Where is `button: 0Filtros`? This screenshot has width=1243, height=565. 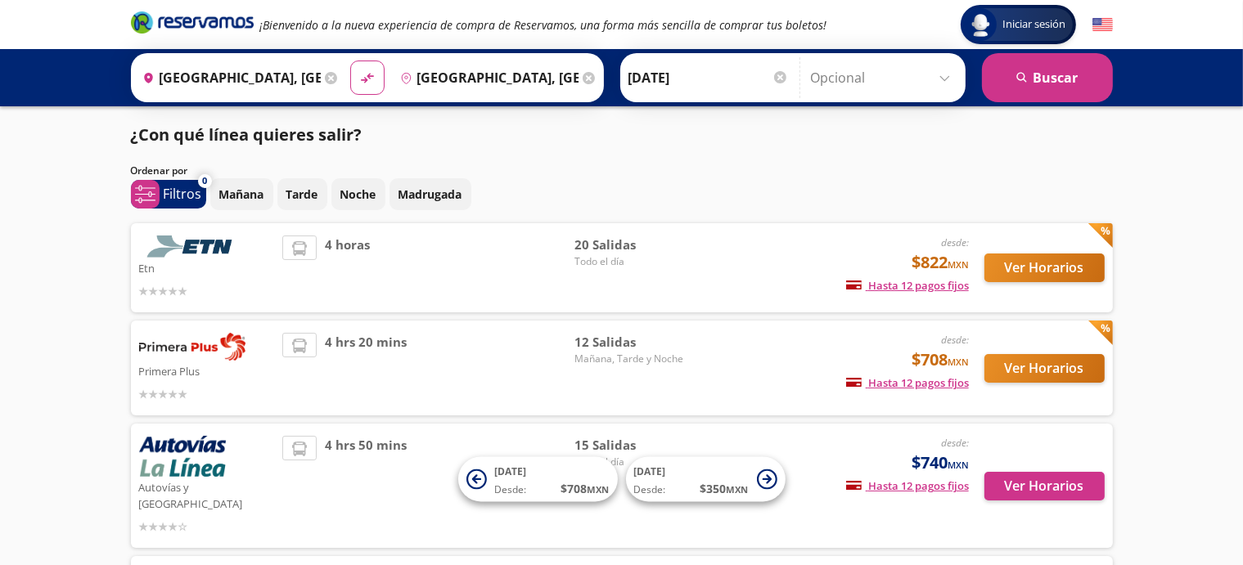
button: 0Filtros is located at coordinates (169, 194).